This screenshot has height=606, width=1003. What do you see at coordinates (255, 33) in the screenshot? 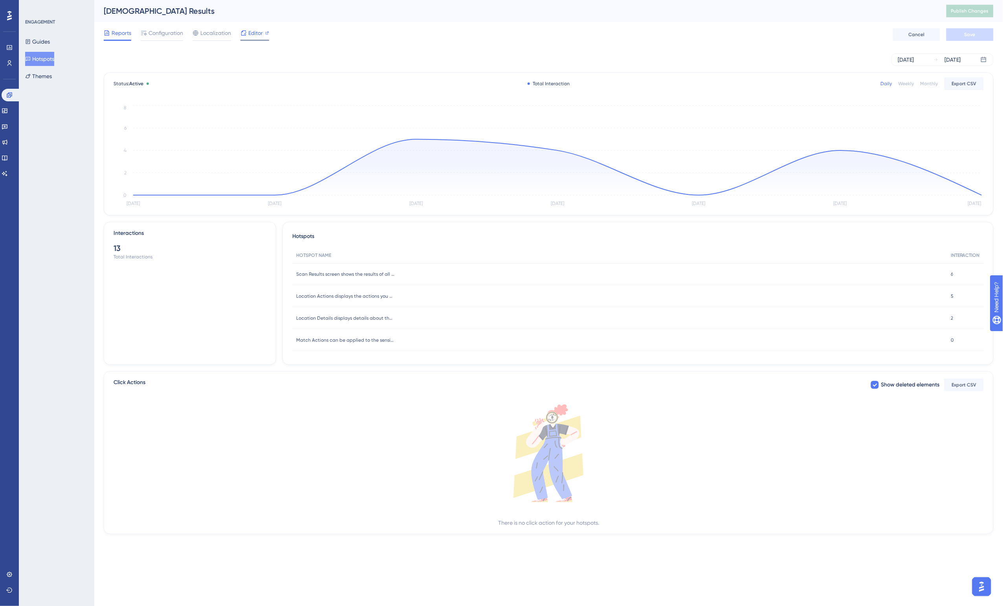
I see `span: Editor` at bounding box center [255, 33].